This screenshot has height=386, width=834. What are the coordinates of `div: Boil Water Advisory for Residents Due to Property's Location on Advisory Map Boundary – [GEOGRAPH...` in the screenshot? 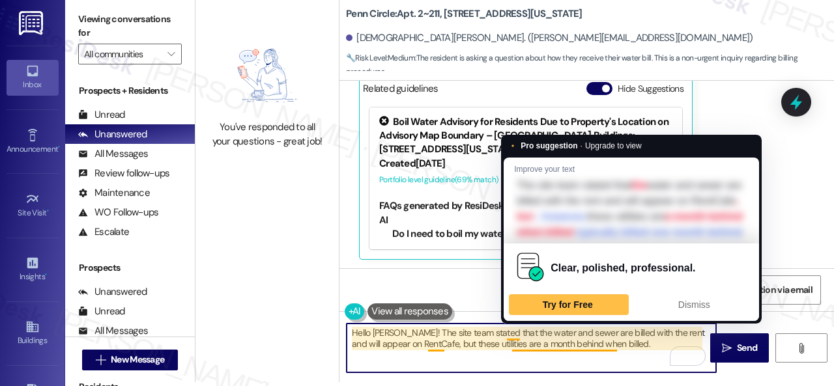 It's located at (526, 136).